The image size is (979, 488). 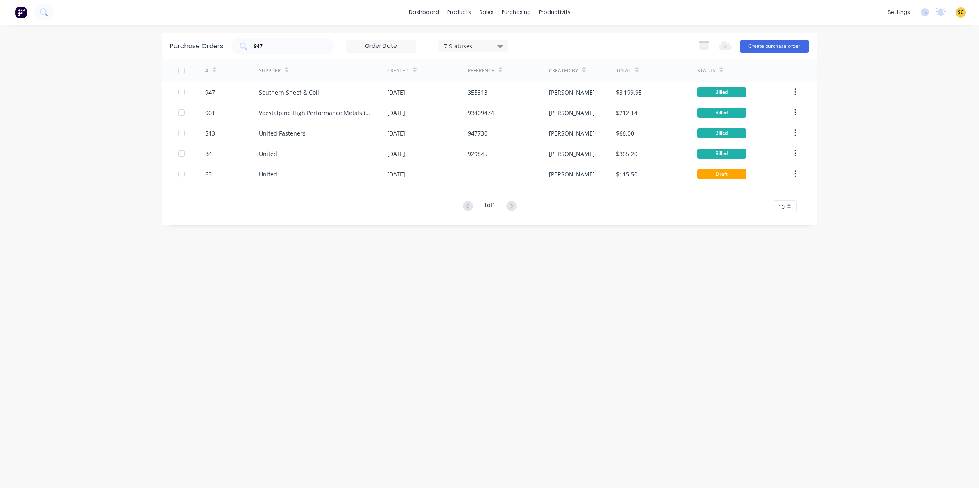 I want to click on div: 901, so click(x=210, y=113).